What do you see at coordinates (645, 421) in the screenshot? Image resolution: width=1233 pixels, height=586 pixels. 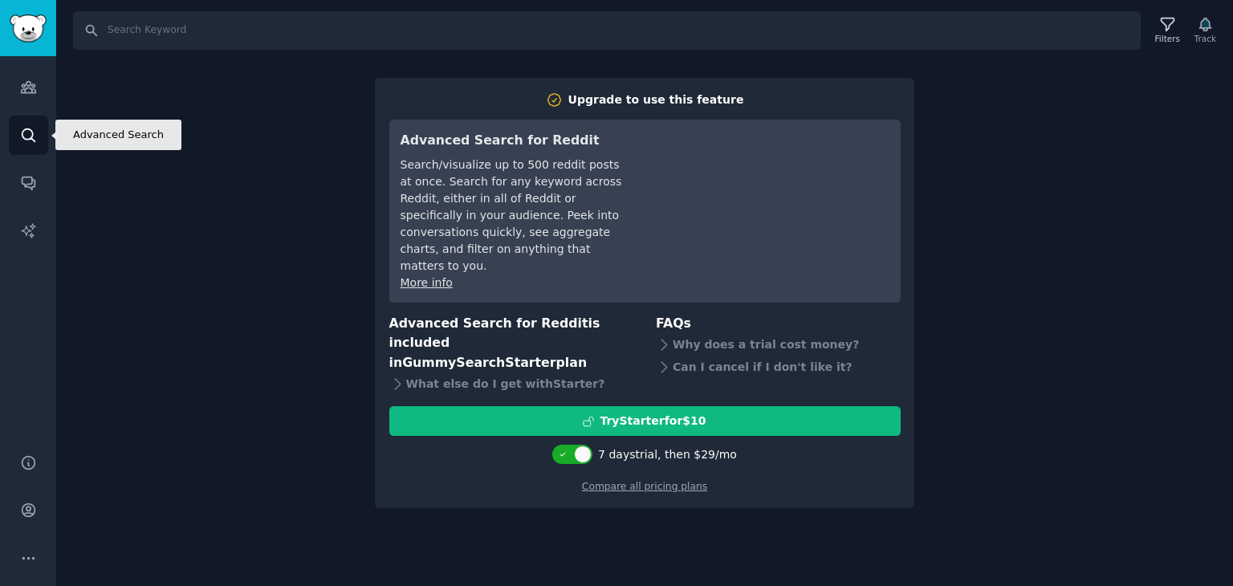 I see `button: TryStarterfor$10` at bounding box center [645, 421].